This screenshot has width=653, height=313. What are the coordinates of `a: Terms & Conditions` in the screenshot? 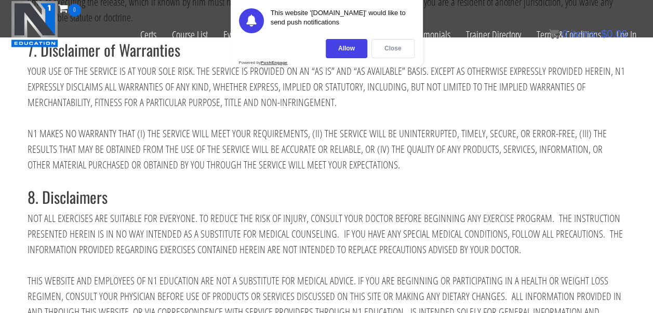 It's located at (569, 35).